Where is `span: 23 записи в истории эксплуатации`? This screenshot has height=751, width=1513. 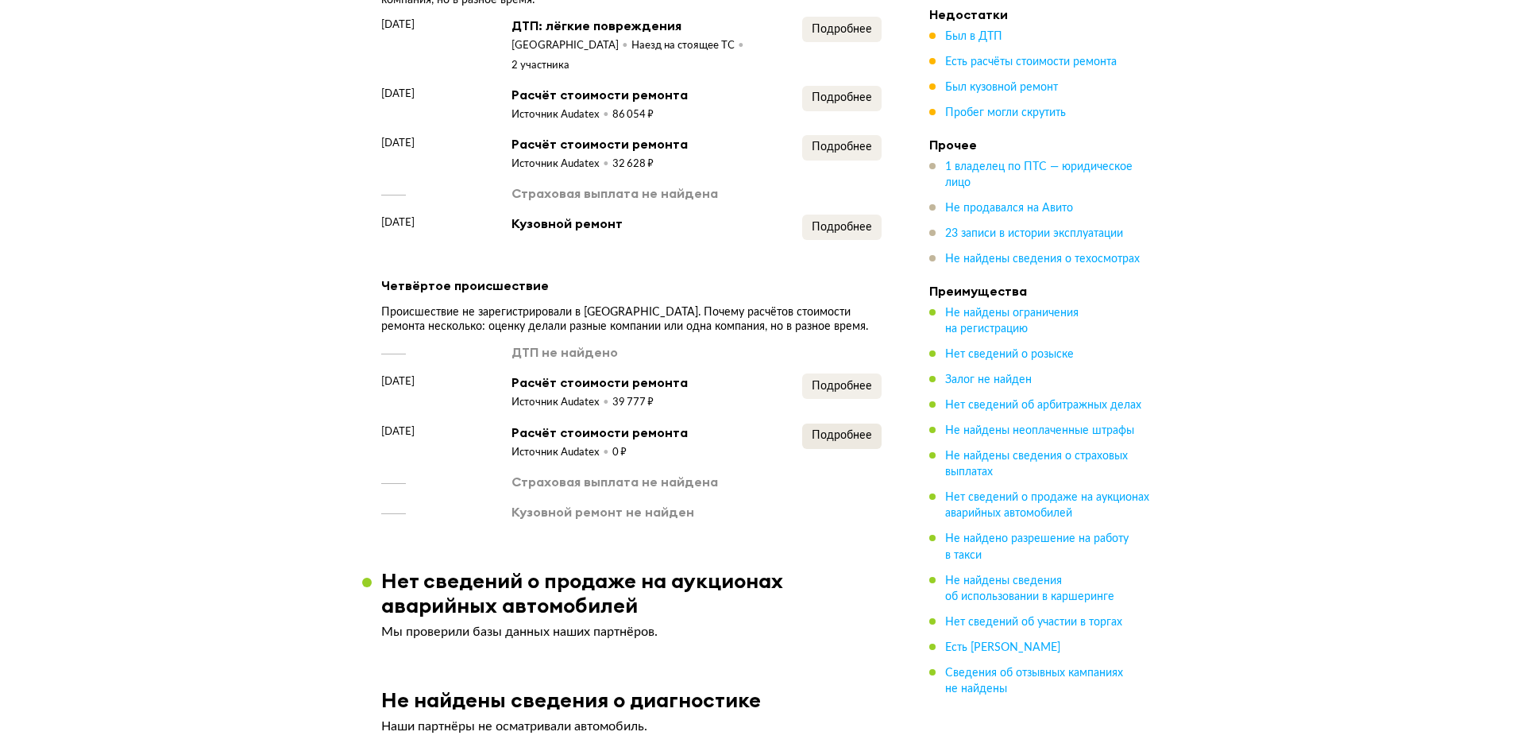 span: 23 записи в истории эксплуатации is located at coordinates (1034, 234).